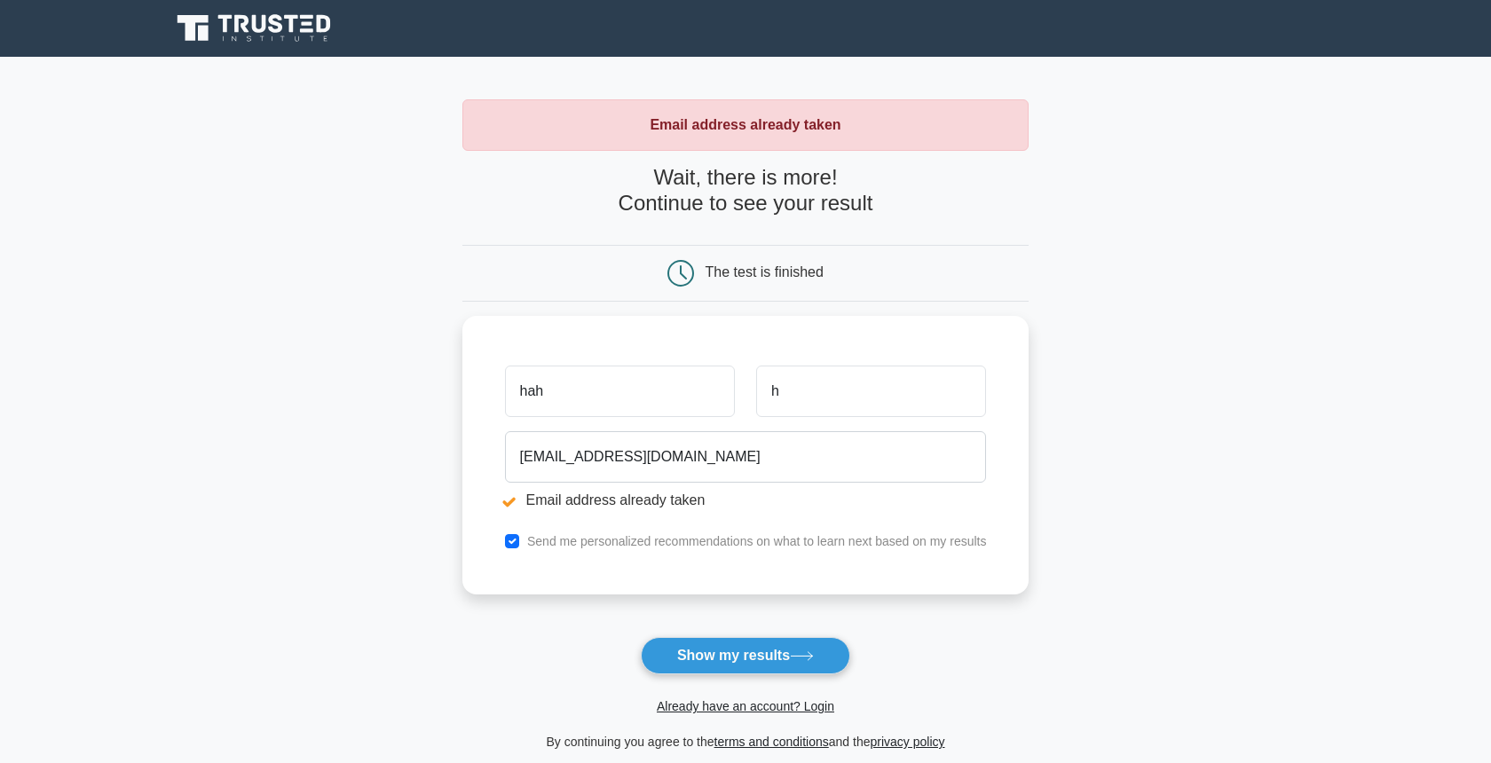 The width and height of the screenshot is (1491, 763). Describe the element at coordinates (871, 391) in the screenshot. I see `input: Last name` at that location.